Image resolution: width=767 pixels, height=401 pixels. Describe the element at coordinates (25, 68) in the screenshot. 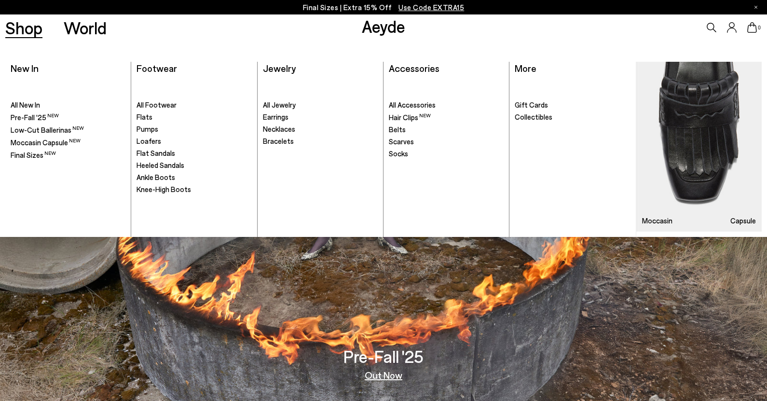

I see `span: New In` at that location.